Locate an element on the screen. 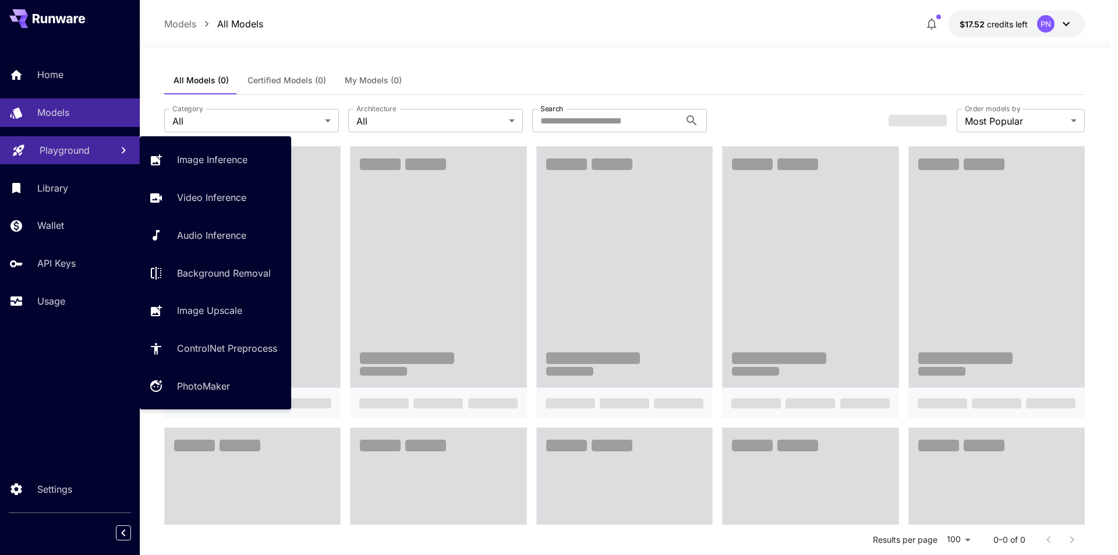  p: Image Upscale is located at coordinates (210, 310).